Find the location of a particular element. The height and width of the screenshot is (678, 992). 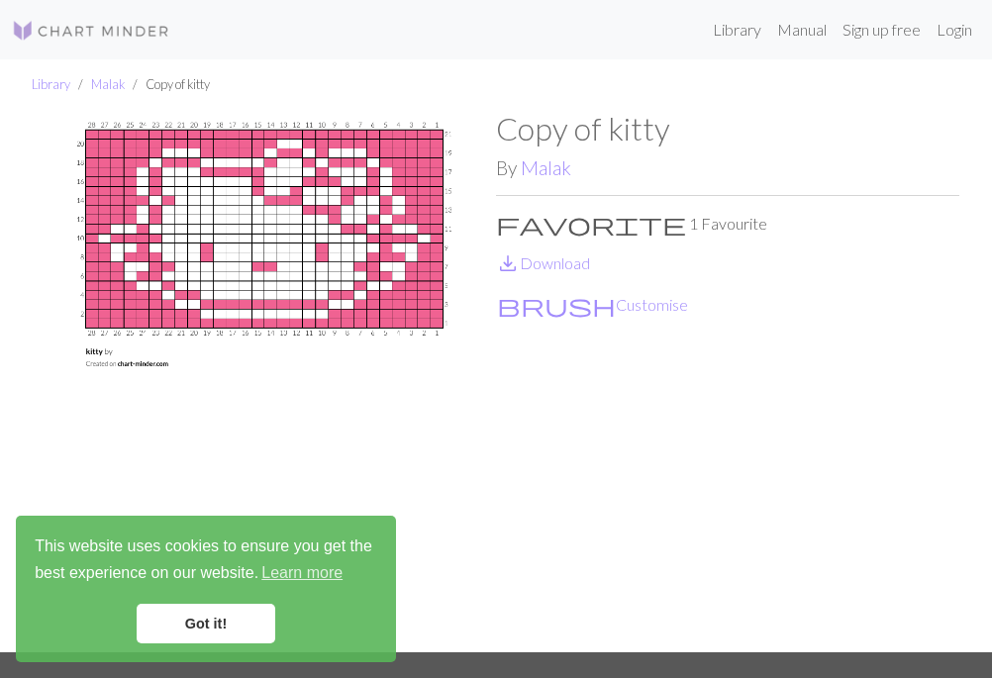

div: cookieconsent is located at coordinates (206, 589).